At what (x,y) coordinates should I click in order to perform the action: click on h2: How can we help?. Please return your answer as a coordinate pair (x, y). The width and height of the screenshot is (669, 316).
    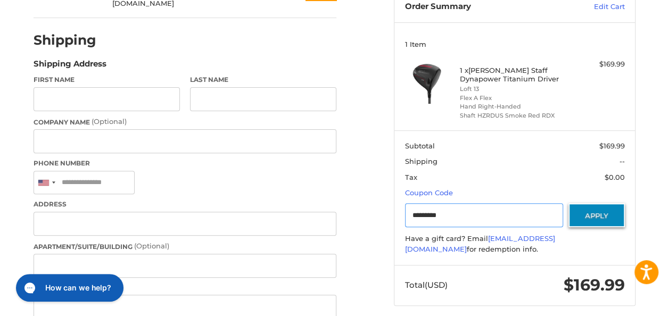
    Looking at the image, I should click on (68, 18).